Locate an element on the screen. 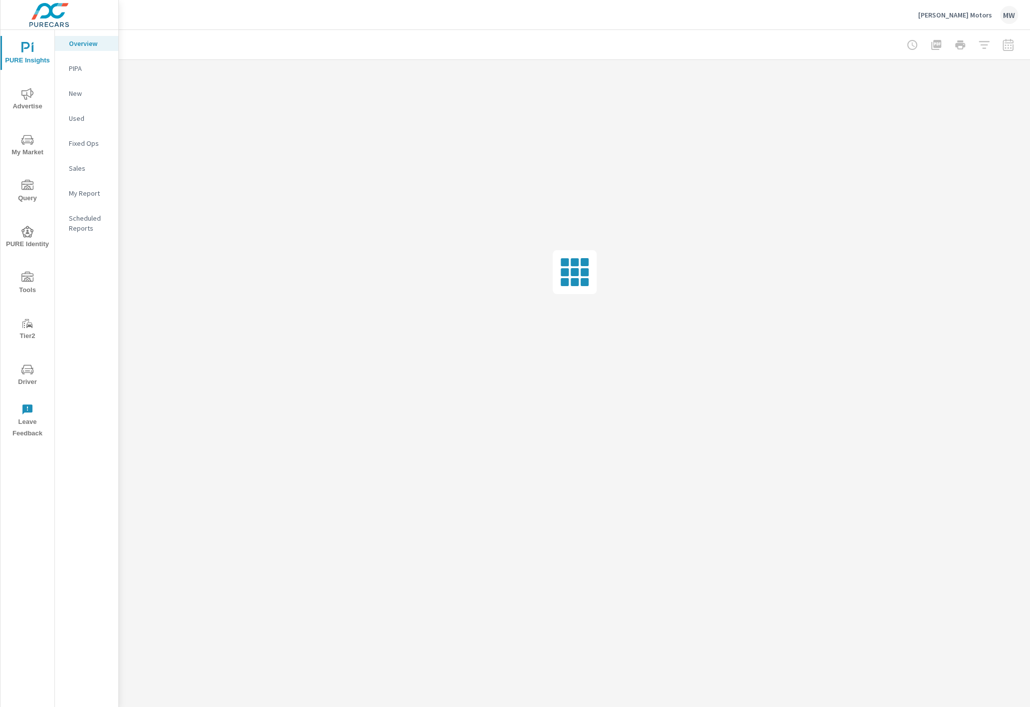 Image resolution: width=1030 pixels, height=707 pixels. div: MW is located at coordinates (1009, 15).